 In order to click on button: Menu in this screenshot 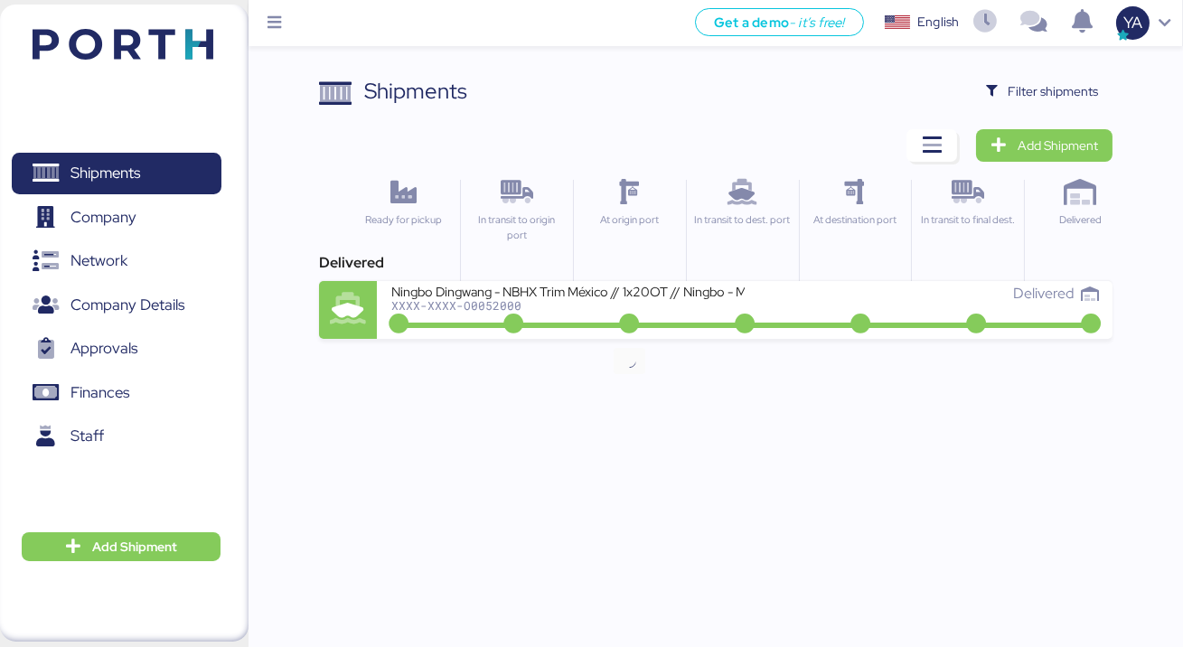, I will do `click(275, 23)`.